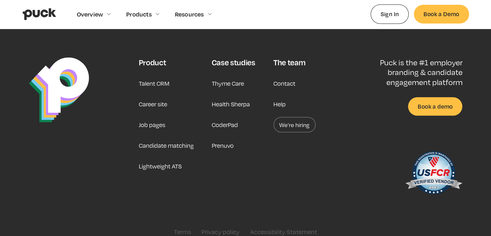 The height and width of the screenshot is (236, 491). I want to click on img: US Federal Contractor Registration System for Award Management Verified Vendor Seal, so click(434, 174).